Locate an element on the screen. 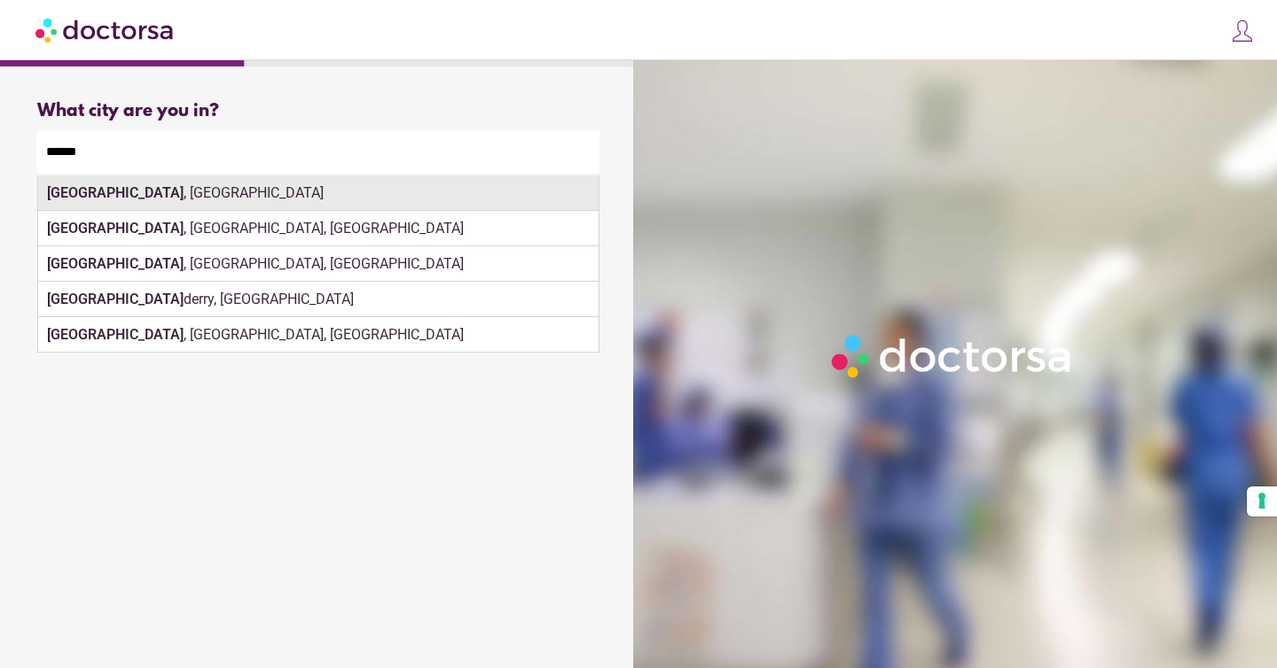  div: Make sure the city you pick is where you need assistance. is located at coordinates (318, 193).